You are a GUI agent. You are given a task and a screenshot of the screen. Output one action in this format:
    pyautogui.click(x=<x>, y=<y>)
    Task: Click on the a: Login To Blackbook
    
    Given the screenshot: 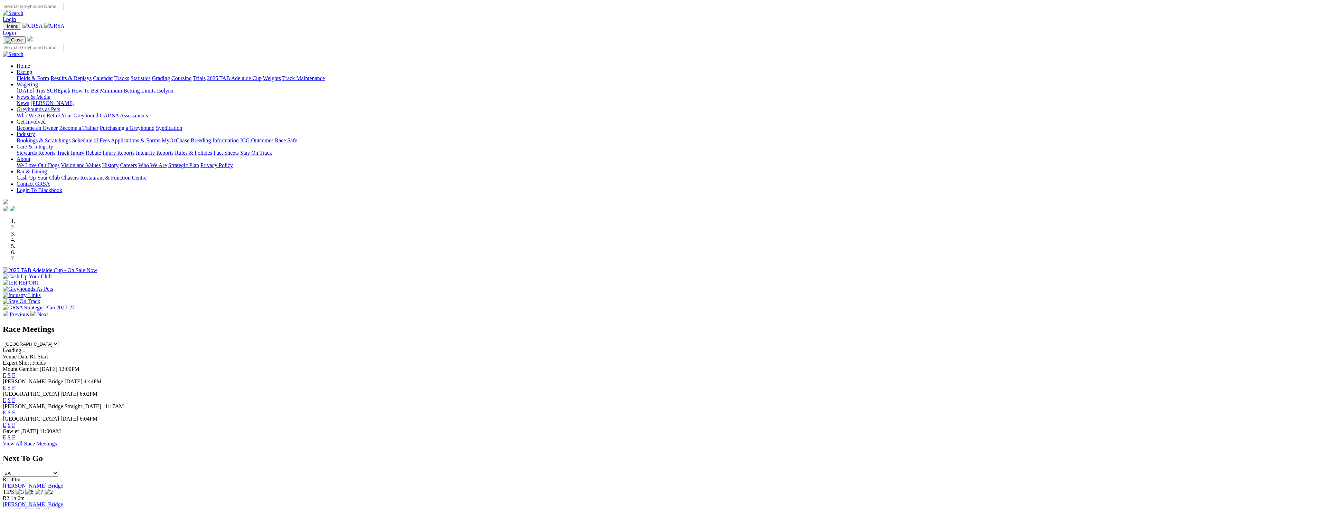 What is the action you would take?
    pyautogui.click(x=39, y=190)
    